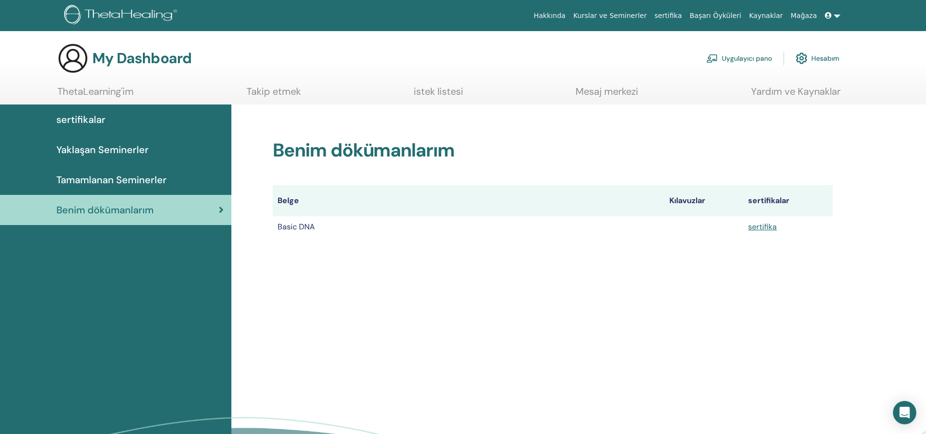 The width and height of the screenshot is (926, 434). Describe the element at coordinates (73, 58) in the screenshot. I see `img: generic-user-icon.jpg` at that location.